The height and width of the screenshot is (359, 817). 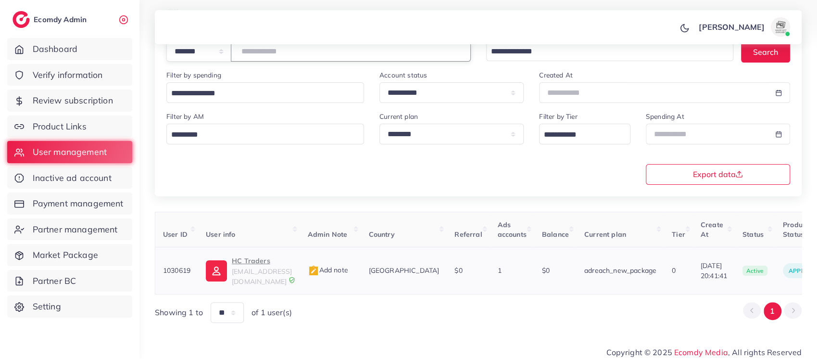 I want to click on span: adreach_new_package, so click(x=620, y=270).